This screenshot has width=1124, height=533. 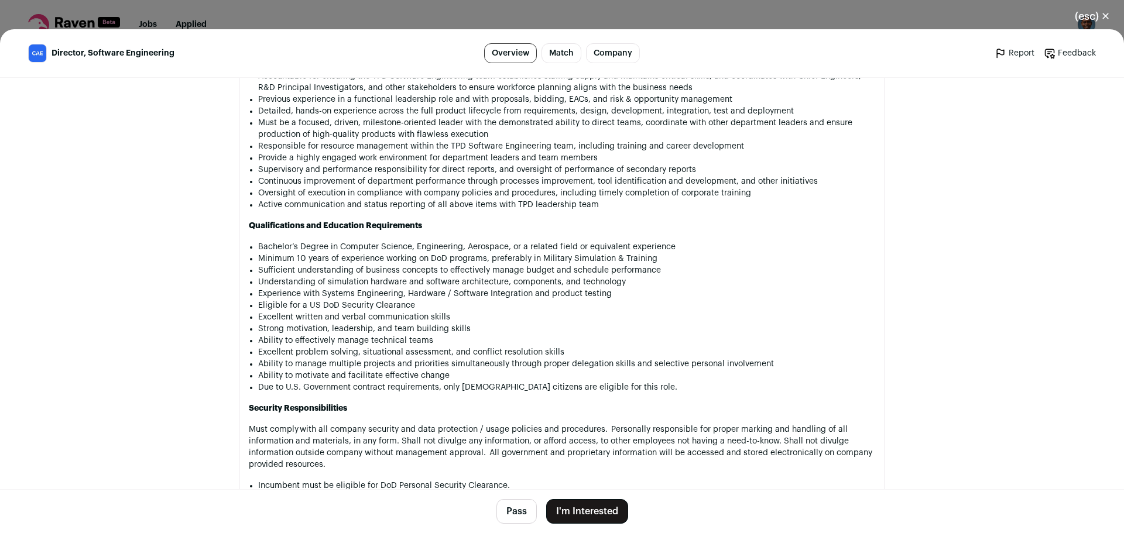 I want to click on button: Pass, so click(x=516, y=511).